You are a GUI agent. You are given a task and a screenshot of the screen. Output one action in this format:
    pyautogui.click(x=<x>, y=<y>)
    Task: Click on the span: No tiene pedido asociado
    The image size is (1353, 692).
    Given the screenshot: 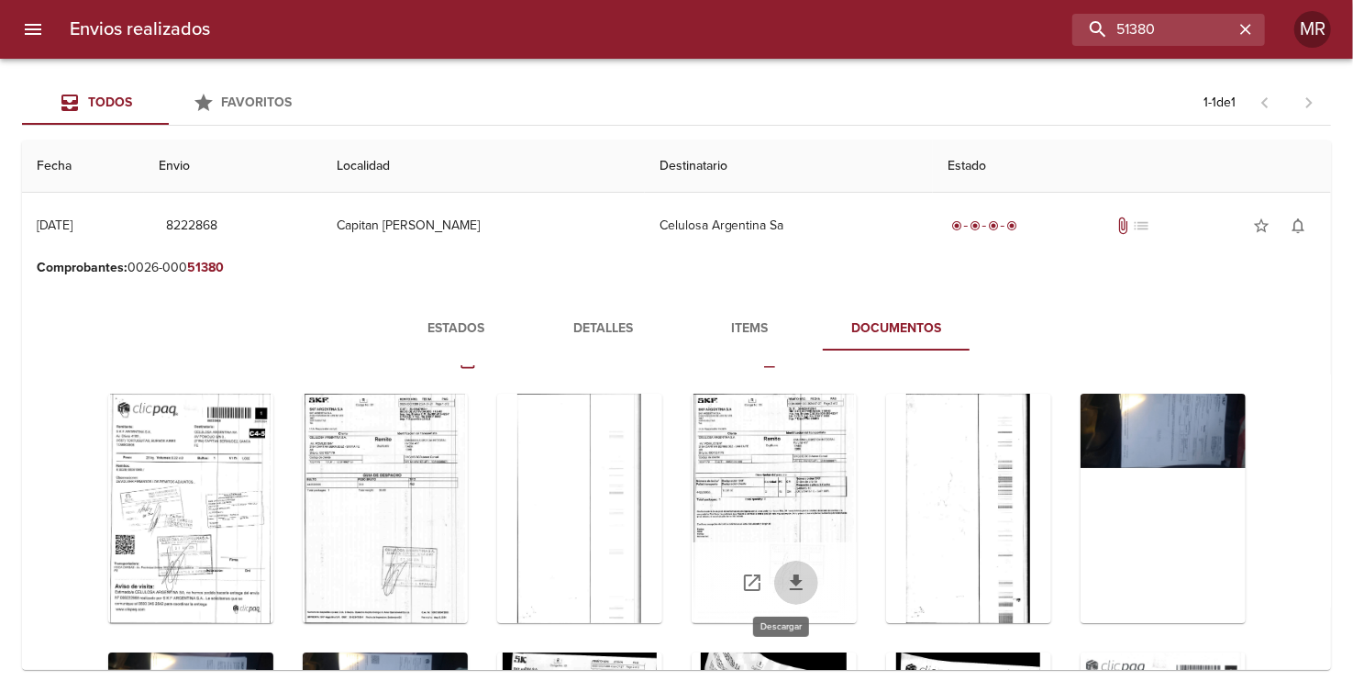 What is the action you would take?
    pyautogui.click(x=1141, y=226)
    